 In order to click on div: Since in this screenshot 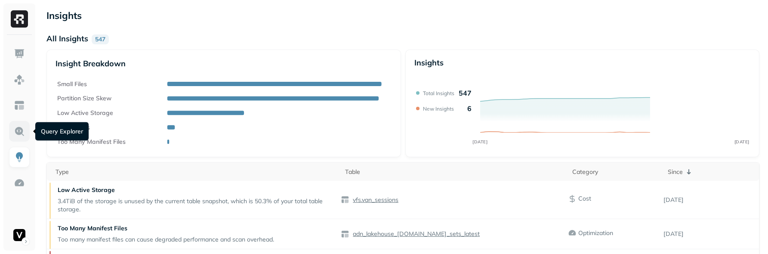, I will do `click(712, 172)`.